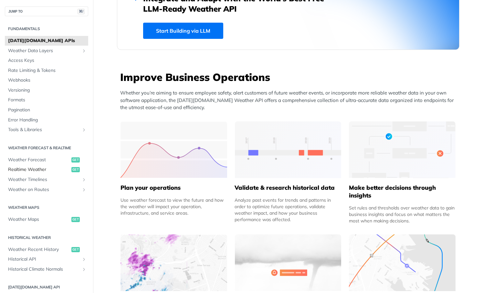 This screenshot has width=483, height=293. What do you see at coordinates (402, 214) in the screenshot?
I see `div: Set rules and thresholds over weather data to gain business insights and focus on what matters th...` at bounding box center [402, 214].